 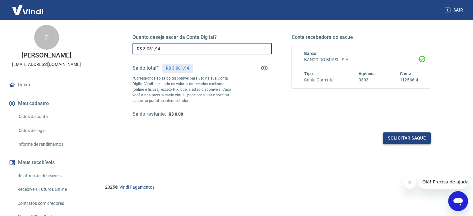 What do you see at coordinates (281, 187) in the screenshot?
I see `p: 2025 ©` at bounding box center [281, 187].